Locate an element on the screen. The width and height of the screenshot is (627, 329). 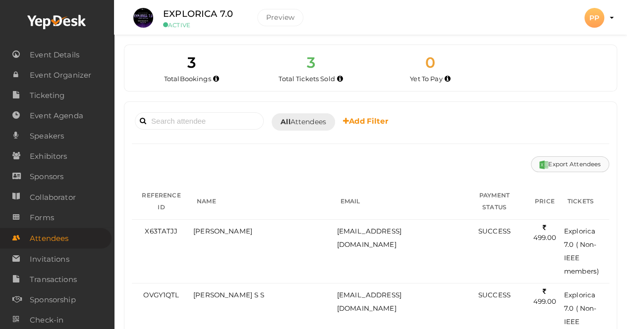
th: NAME is located at coordinates (263, 202).